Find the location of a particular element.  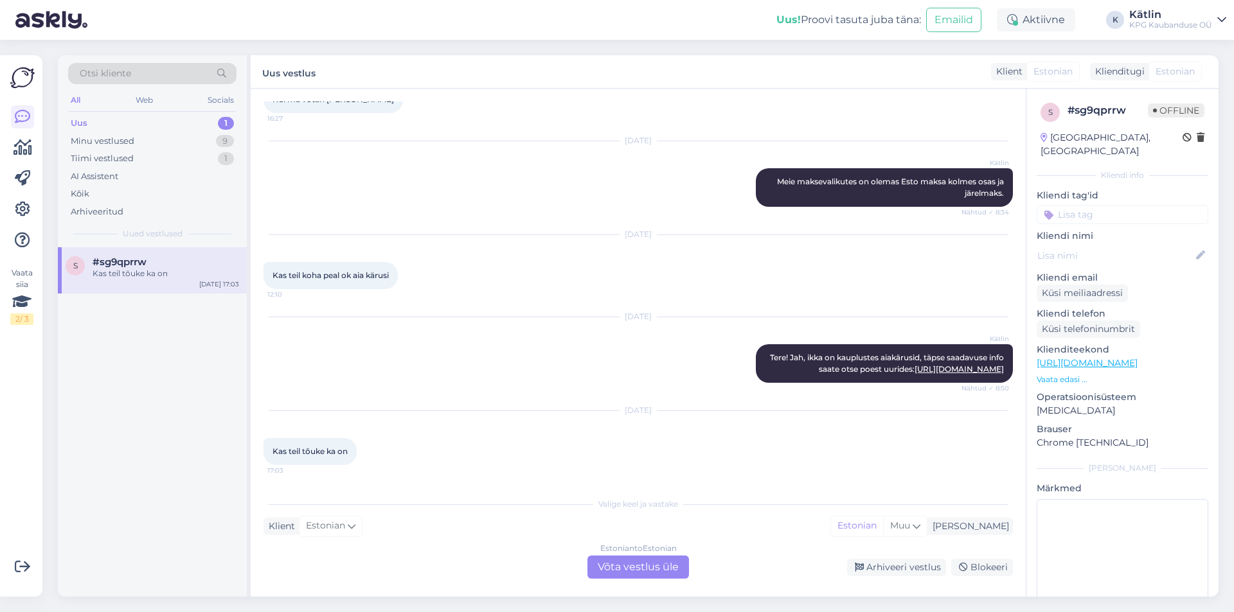

div: Socials is located at coordinates (220, 100).